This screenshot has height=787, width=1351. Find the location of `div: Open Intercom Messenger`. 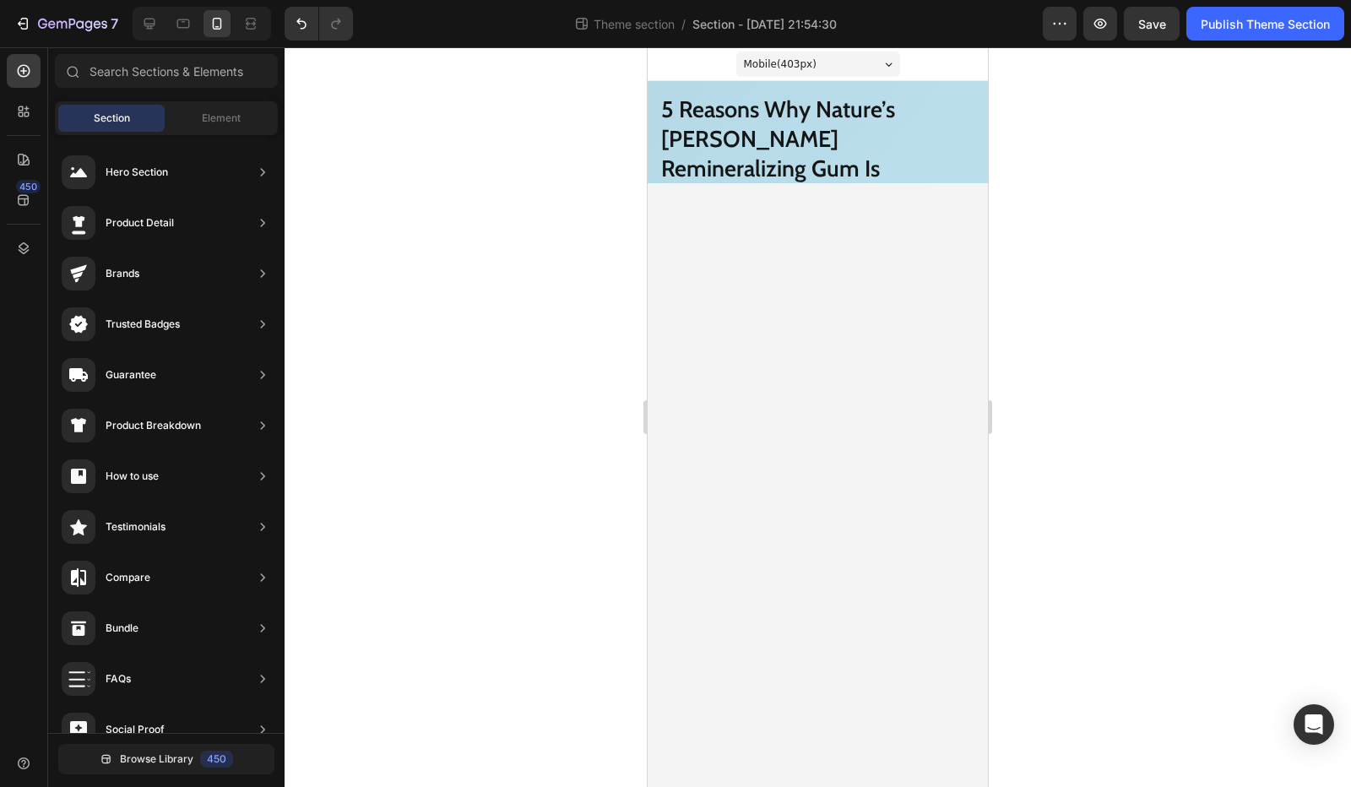

div: Open Intercom Messenger is located at coordinates (1314, 725).